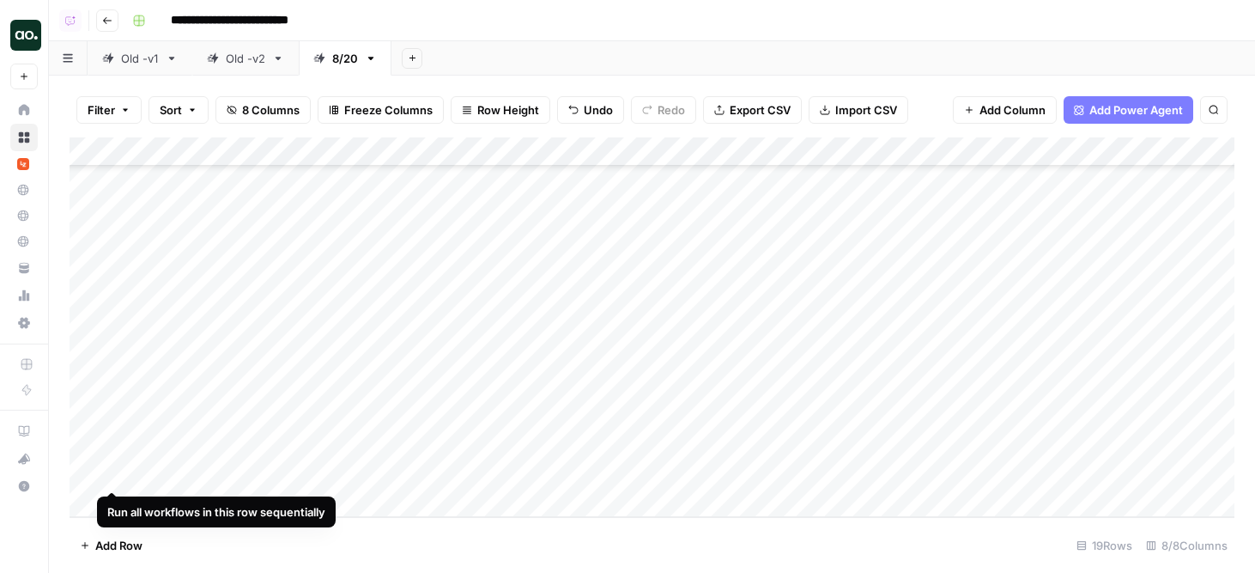 The height and width of the screenshot is (573, 1255). Describe the element at coordinates (1128, 110) in the screenshot. I see `button: Add Power Agent` at that location.